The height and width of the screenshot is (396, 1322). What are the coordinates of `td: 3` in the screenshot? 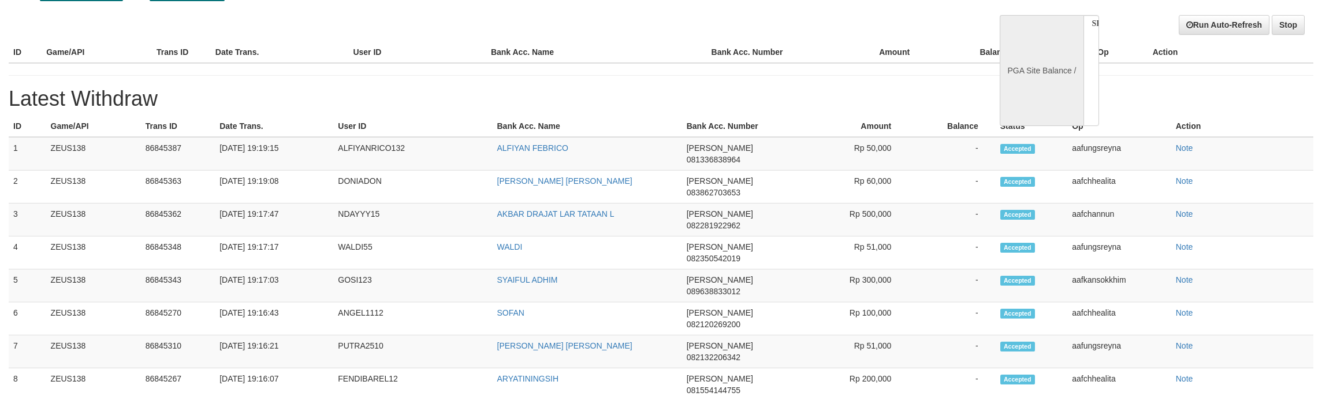 It's located at (27, 220).